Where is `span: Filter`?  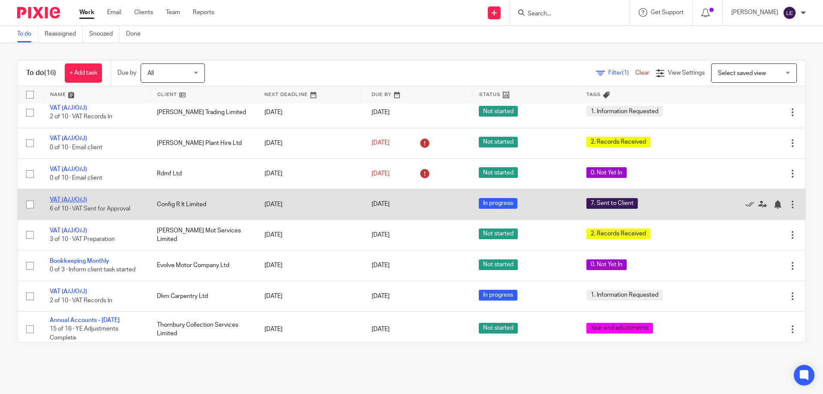 span: Filter is located at coordinates (622, 73).